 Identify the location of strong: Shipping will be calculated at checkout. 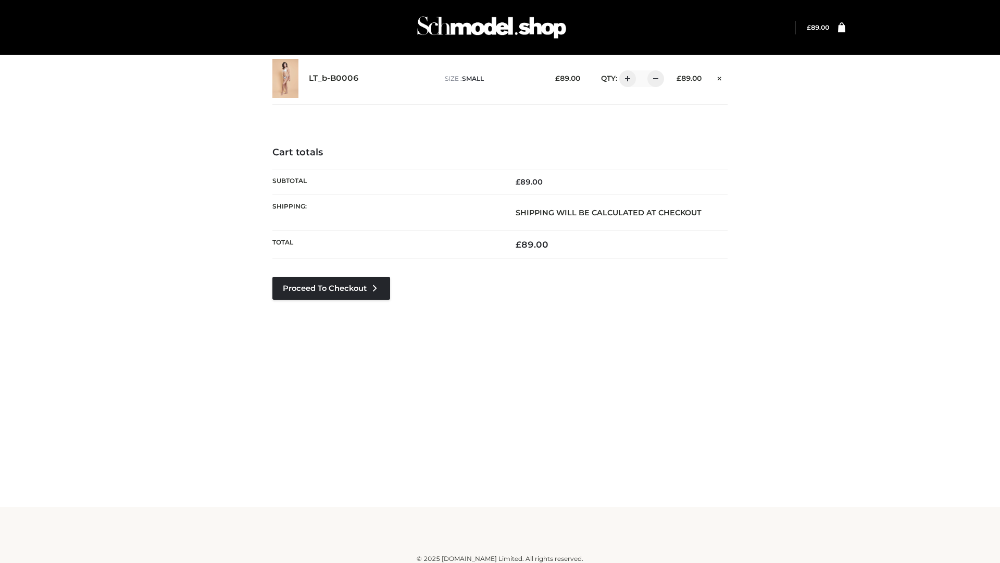
(609, 213).